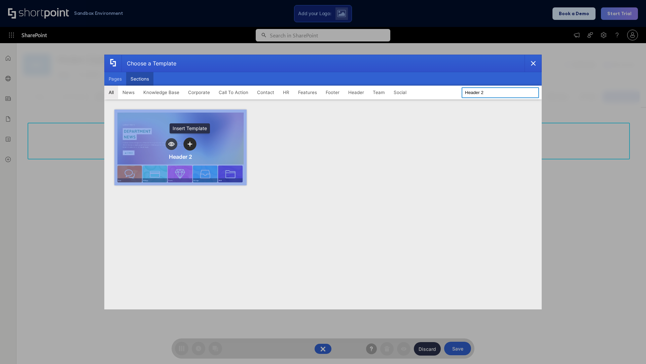 The image size is (646, 364). I want to click on button: Sections, so click(140, 79).